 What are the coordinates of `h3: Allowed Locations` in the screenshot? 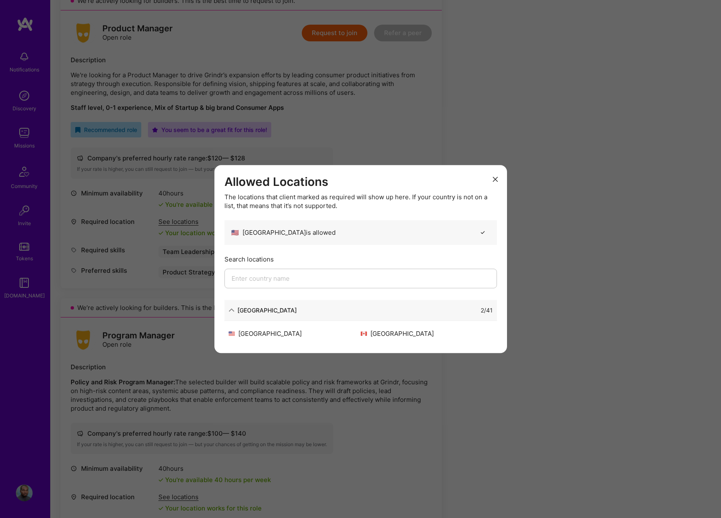 It's located at (360, 182).